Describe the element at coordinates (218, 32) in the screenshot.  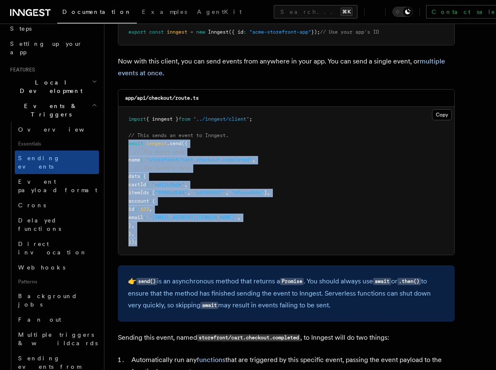
I see `span: Inngest` at that location.